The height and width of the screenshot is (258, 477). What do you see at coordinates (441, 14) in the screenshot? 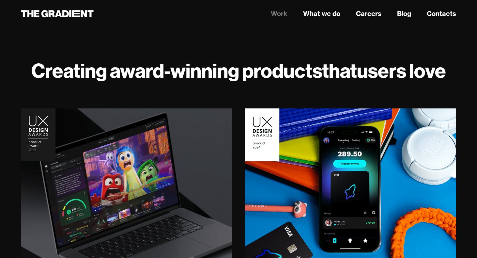
I see `a: Contacts` at bounding box center [441, 14].